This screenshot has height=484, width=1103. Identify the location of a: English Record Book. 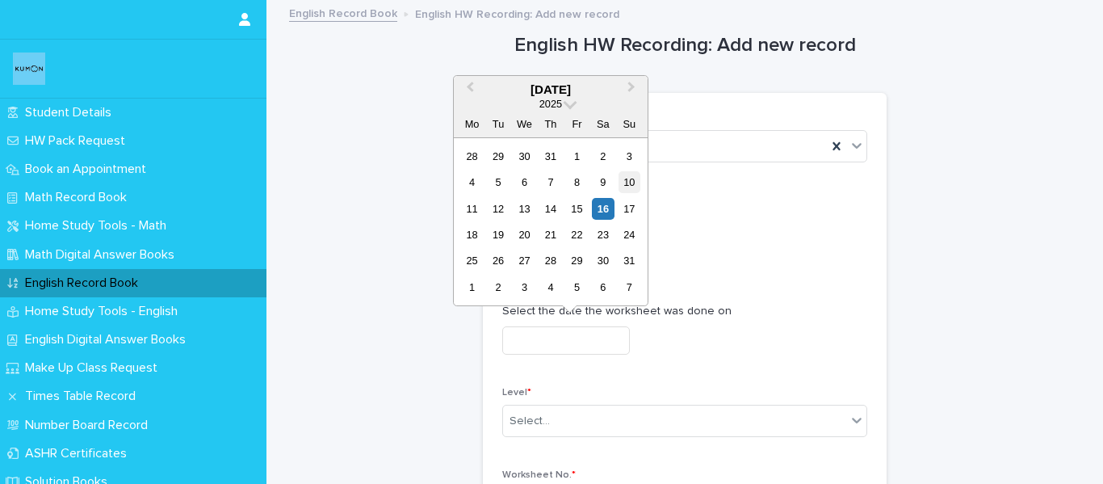
(343, 12).